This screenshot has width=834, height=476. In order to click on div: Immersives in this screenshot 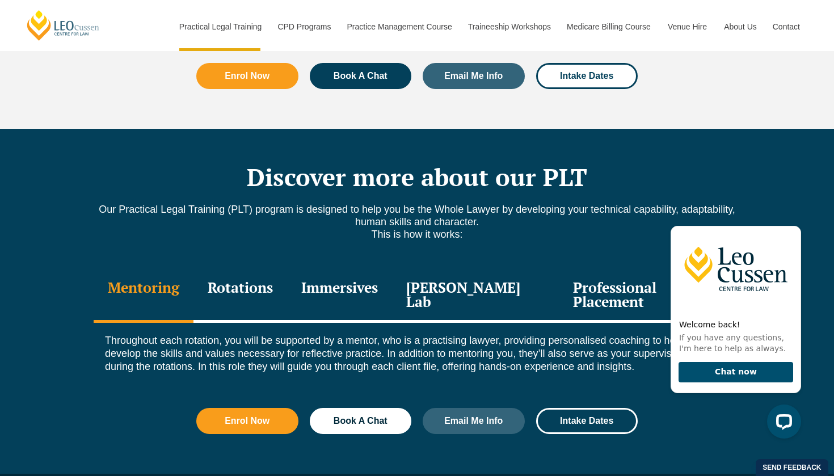, I will do `click(339, 296)`.